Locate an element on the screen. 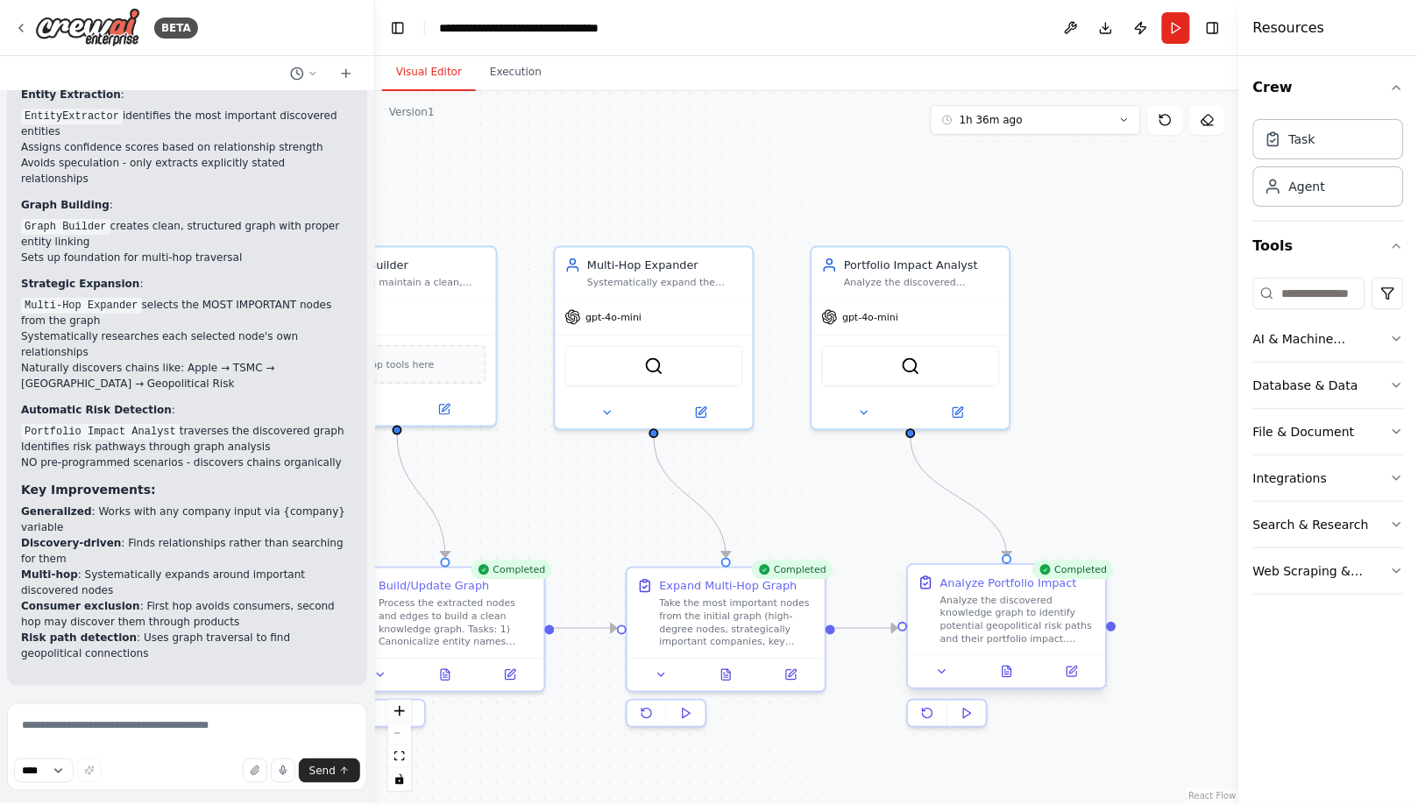 The image size is (1418, 804). button: Click to speak your automation idea is located at coordinates (283, 771).